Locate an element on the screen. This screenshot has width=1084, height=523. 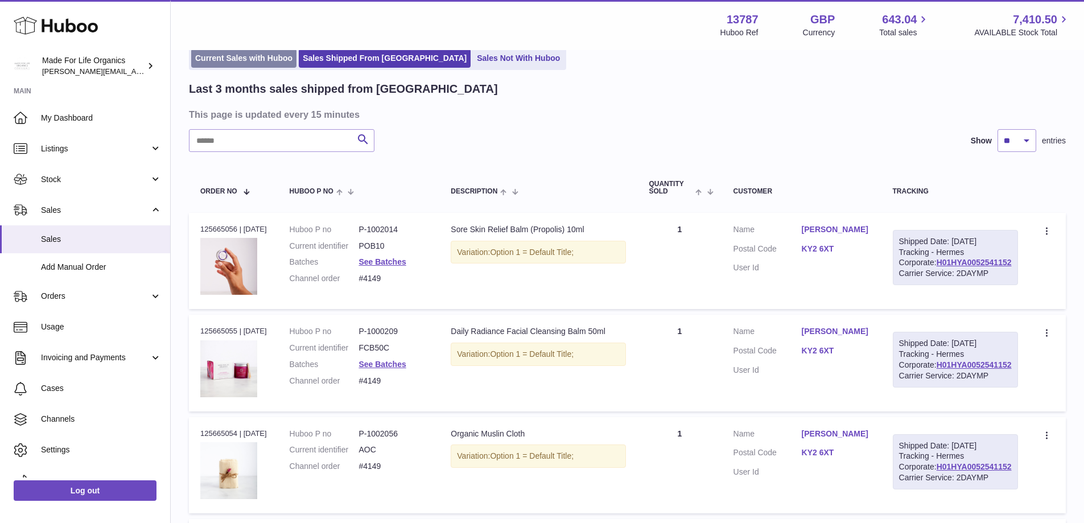
span: Usage is located at coordinates (101, 327).